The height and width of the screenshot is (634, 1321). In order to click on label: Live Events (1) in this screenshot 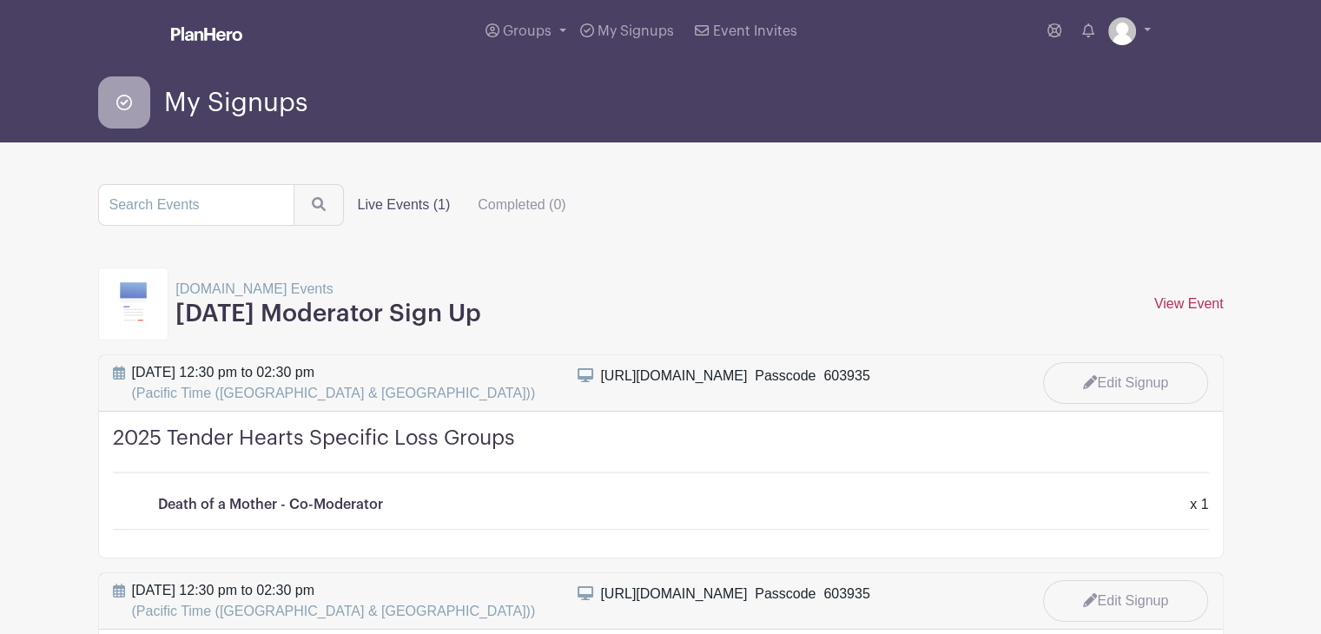, I will do `click(404, 205)`.